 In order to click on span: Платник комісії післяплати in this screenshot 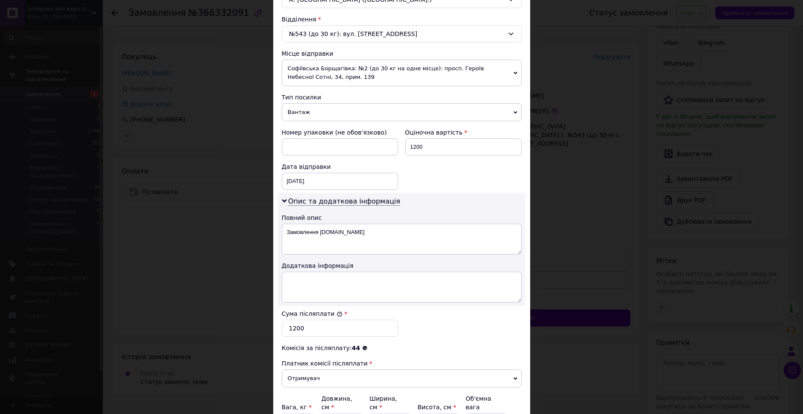, I will do `click(325, 363)`.